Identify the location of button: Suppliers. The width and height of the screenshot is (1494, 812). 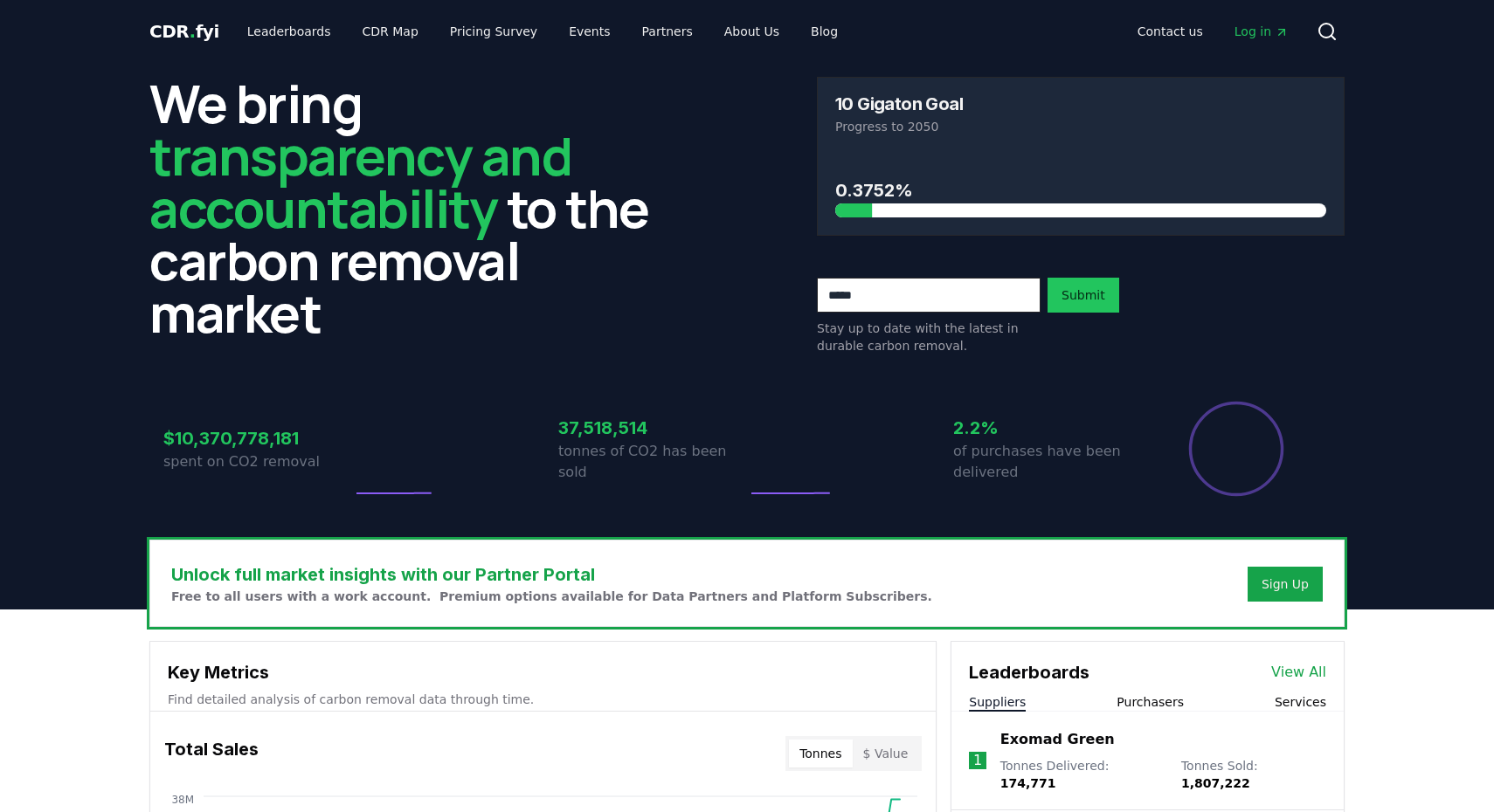
(997, 702).